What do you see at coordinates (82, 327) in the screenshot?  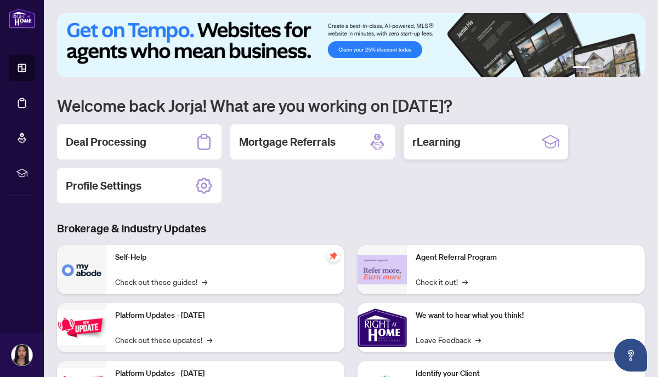 I see `img: Platform Updates - July 21, 2025` at bounding box center [82, 327].